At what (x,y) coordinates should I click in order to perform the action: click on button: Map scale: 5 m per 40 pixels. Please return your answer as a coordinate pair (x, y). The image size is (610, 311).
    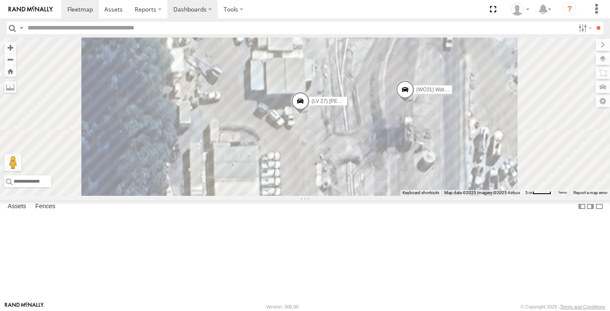
    Looking at the image, I should click on (538, 193).